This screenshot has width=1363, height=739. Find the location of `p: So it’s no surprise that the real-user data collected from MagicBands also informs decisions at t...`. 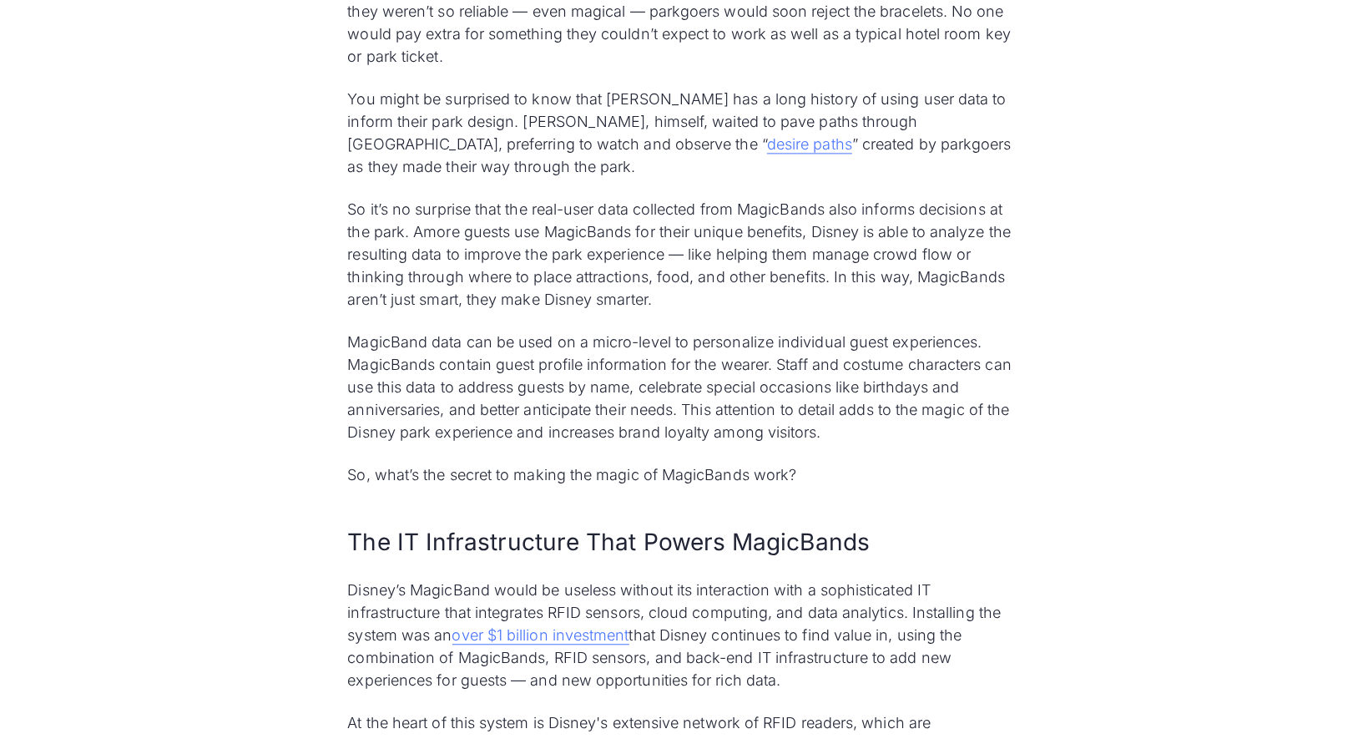

p: So it’s no surprise that the real-user data collected from MagicBands also informs decisions at t... is located at coordinates (682, 254).